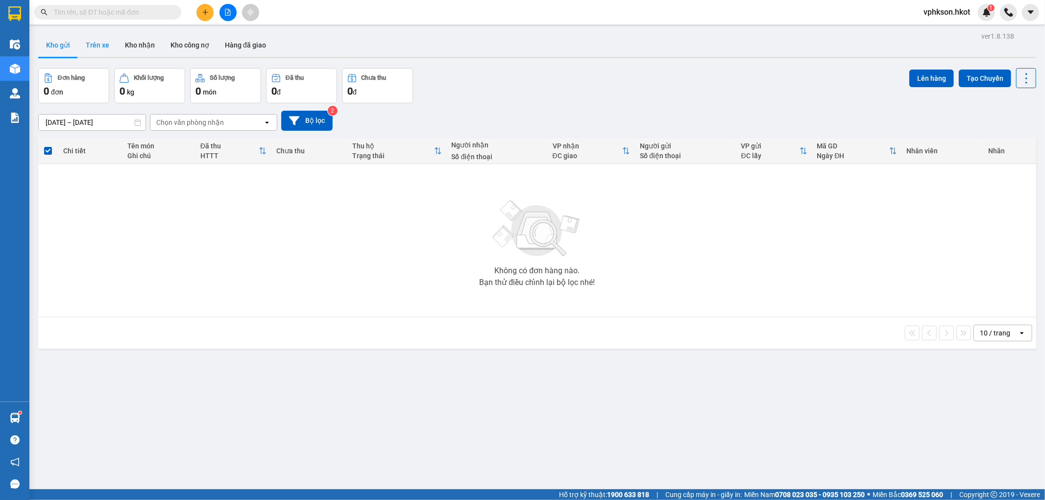 The image size is (1045, 500). Describe the element at coordinates (301, 86) in the screenshot. I see `button: Đã thu0đ` at that location.